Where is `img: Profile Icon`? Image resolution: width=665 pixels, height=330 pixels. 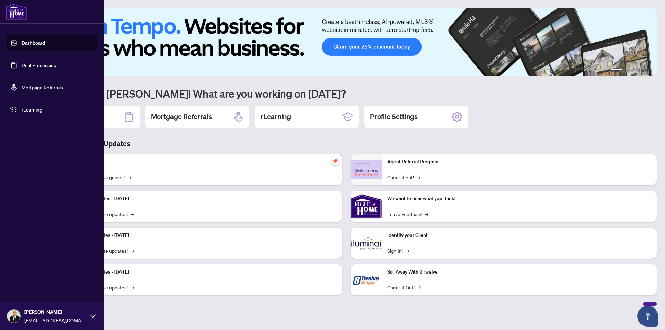
img: Profile Icon is located at coordinates (14, 316).